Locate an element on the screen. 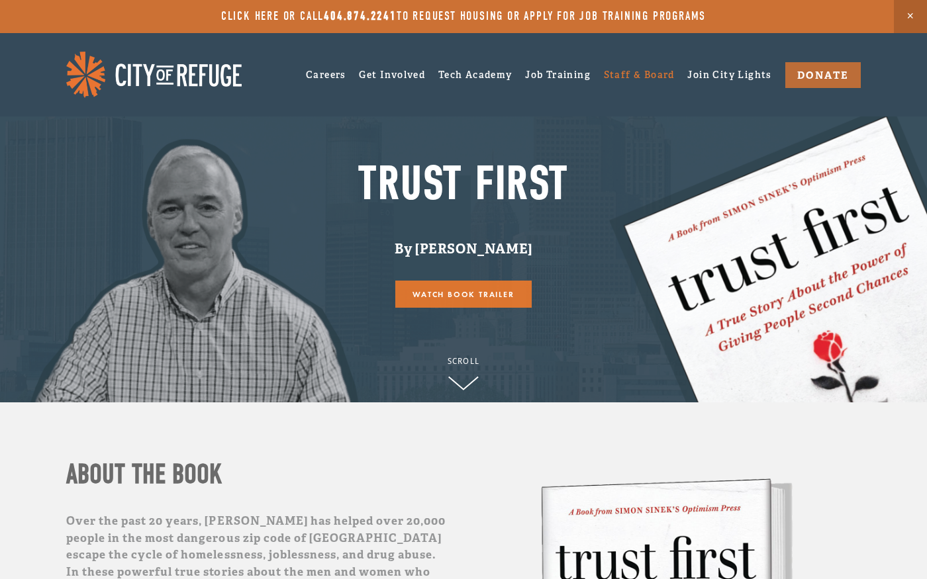 This screenshot has height=579, width=927. a: Job Training is located at coordinates (557, 74).